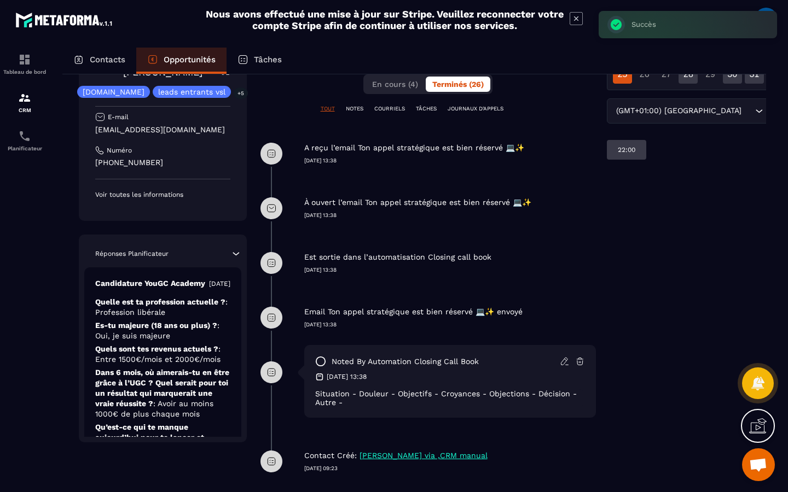 Image resolution: width=788 pixels, height=492 pixels. I want to click on p: Quelle est ta profession actuelle ?, so click(162, 307).